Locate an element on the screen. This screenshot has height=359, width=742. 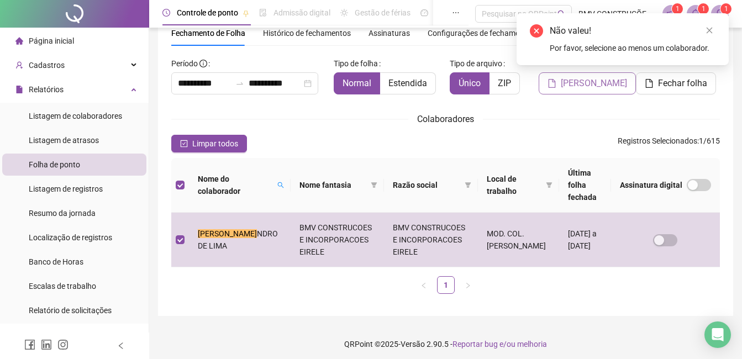
span: Banco de Horas is located at coordinates (56, 262).